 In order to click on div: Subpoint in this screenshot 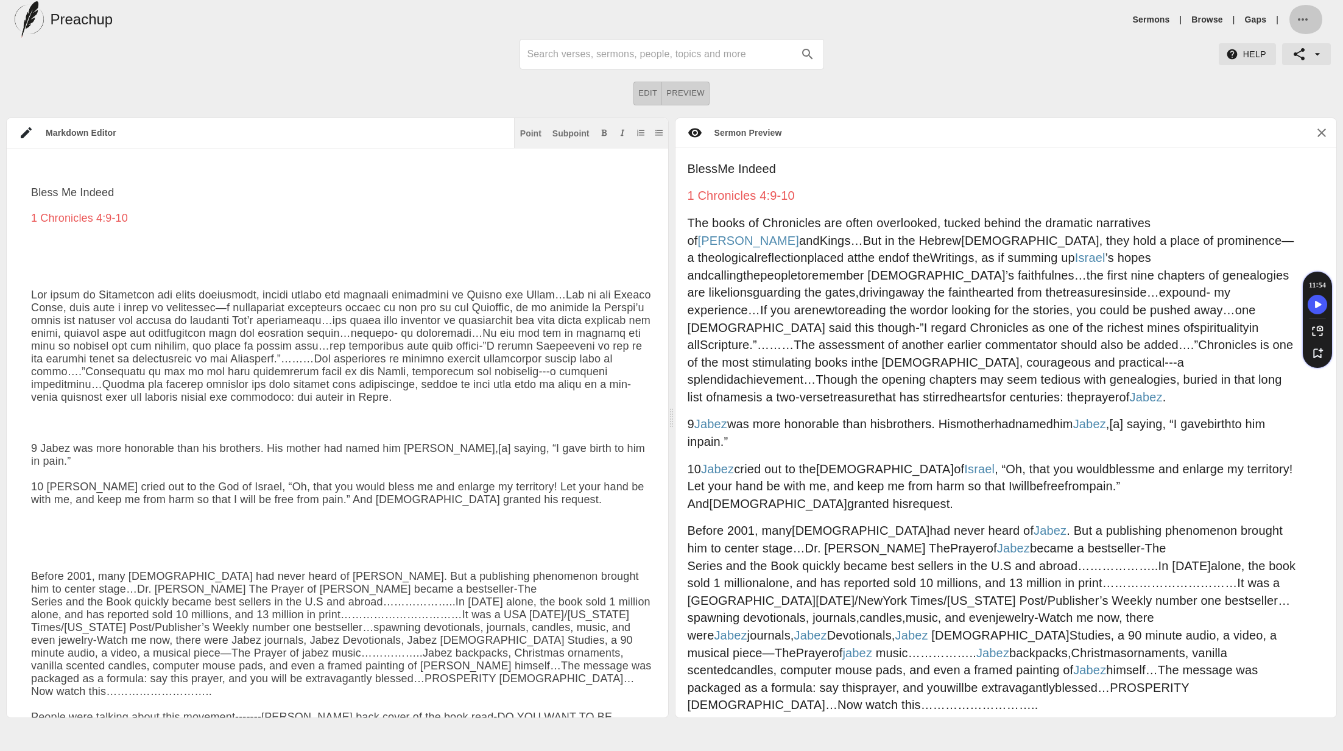, I will do `click(571, 133)`.